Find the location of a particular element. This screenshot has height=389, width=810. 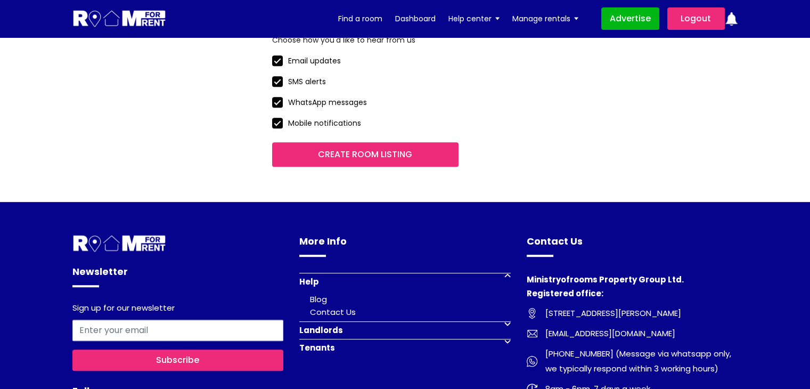

h4: More Info is located at coordinates (405, 245).